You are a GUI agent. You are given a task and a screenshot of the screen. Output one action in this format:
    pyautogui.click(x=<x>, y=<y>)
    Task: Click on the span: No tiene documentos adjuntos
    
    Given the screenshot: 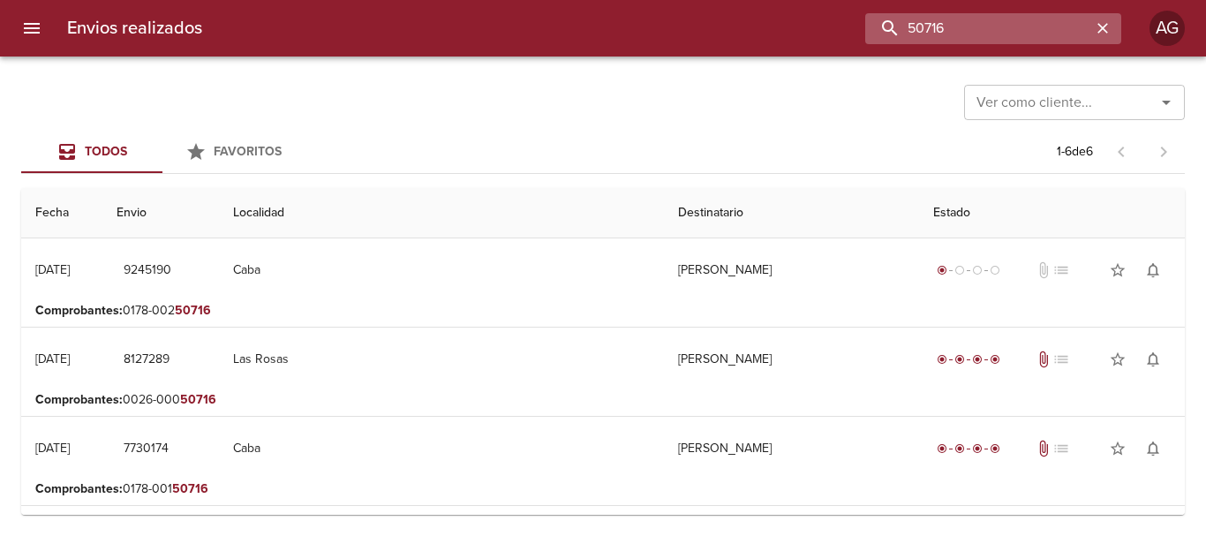 What is the action you would take?
    pyautogui.click(x=1043, y=270)
    